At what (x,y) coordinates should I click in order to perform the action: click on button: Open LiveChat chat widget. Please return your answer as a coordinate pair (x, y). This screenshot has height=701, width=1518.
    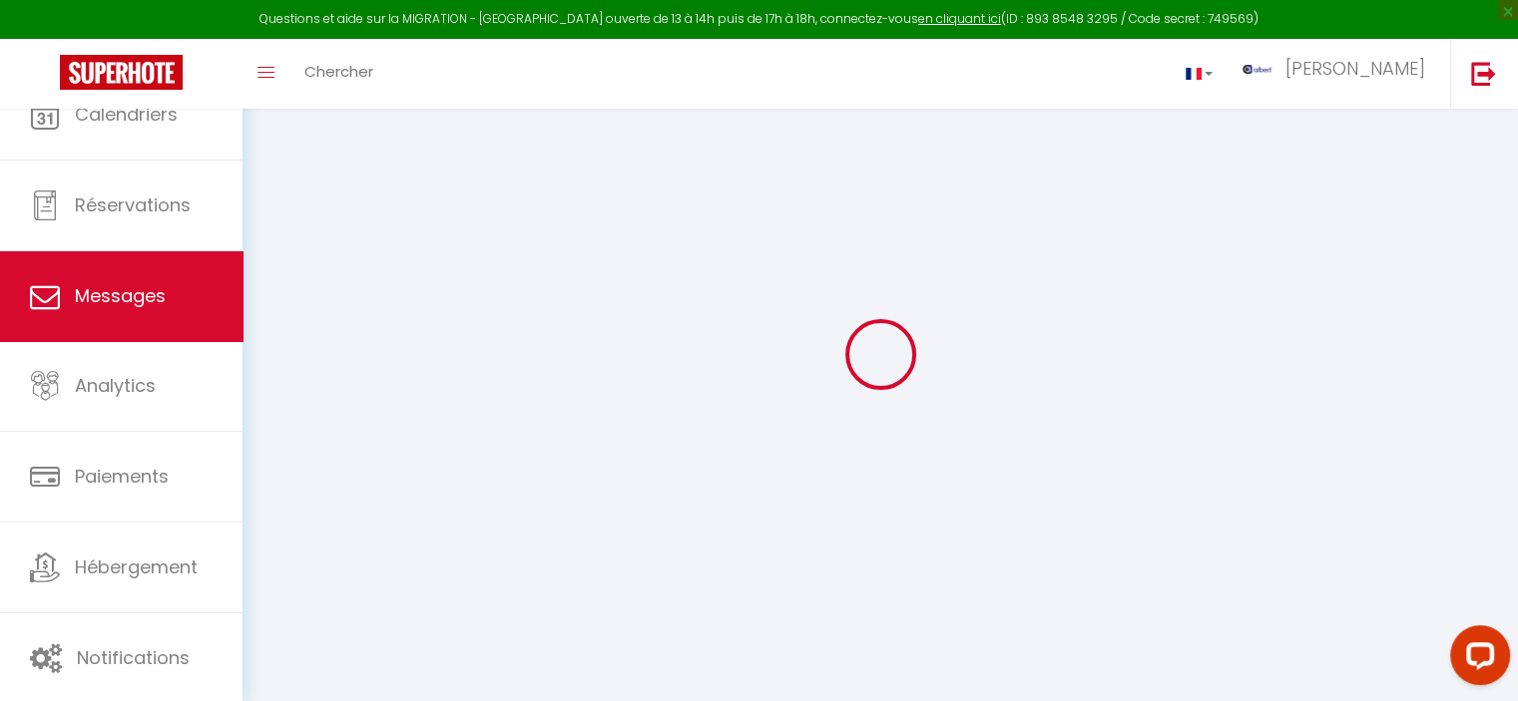
    Looking at the image, I should click on (46, 38).